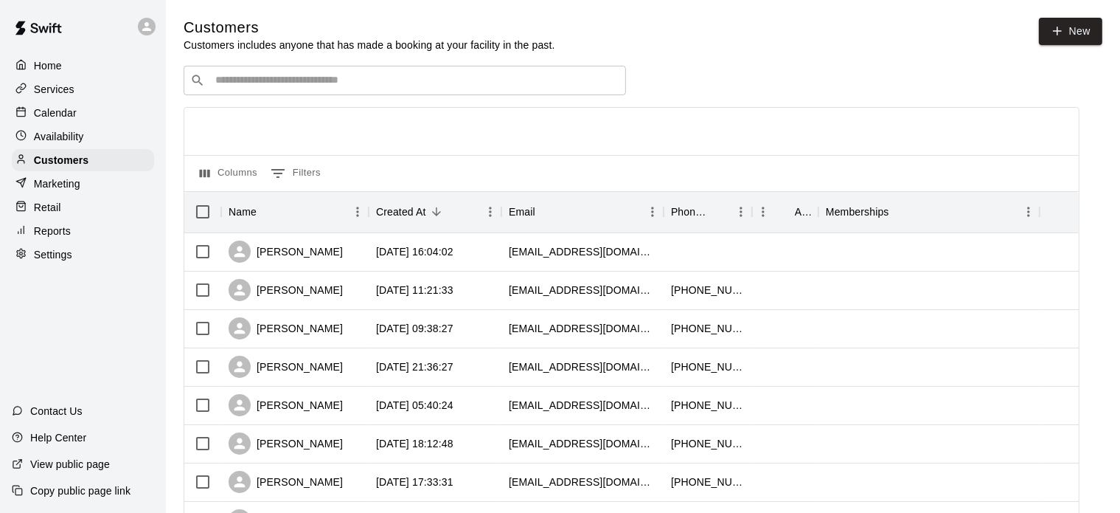  What do you see at coordinates (583, 290) in the screenshot?
I see `div: brooksybarra@gmail.com` at bounding box center [583, 290].